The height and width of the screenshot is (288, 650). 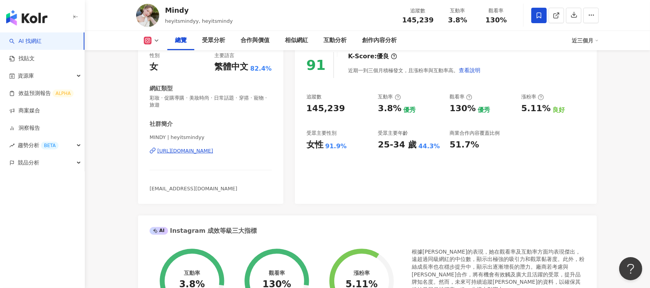 I want to click on span: 彩妝 · 促購導購 · 美妝時尚 · 日常話題 · 穿搭 · 寵物 · 旅遊, so click(x=210, y=101).